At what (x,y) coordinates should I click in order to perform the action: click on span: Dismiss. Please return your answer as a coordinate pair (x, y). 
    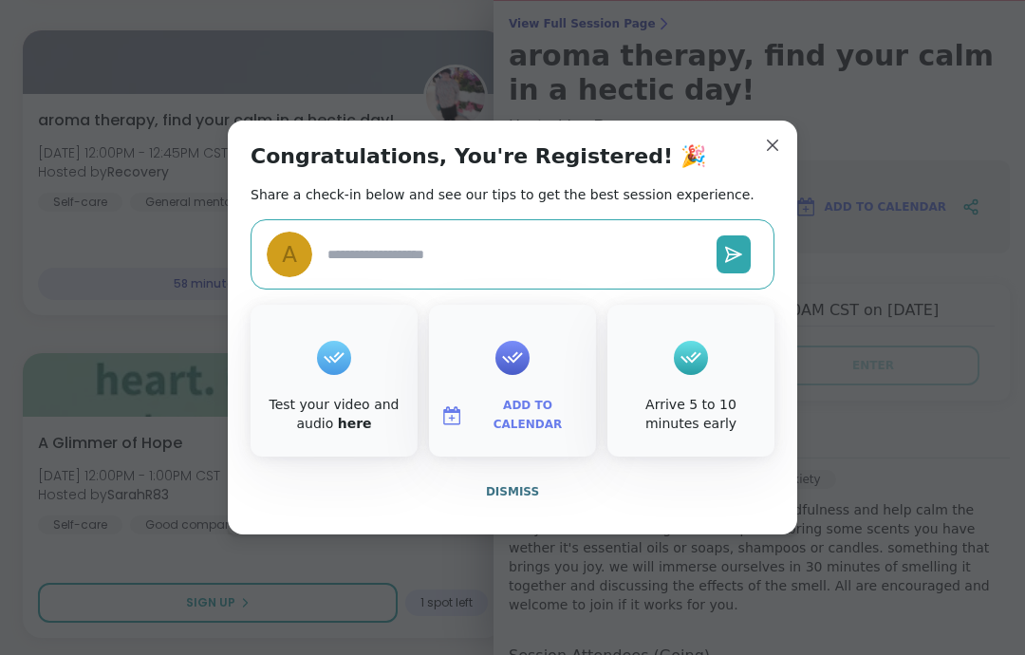
    Looking at the image, I should click on (512, 491).